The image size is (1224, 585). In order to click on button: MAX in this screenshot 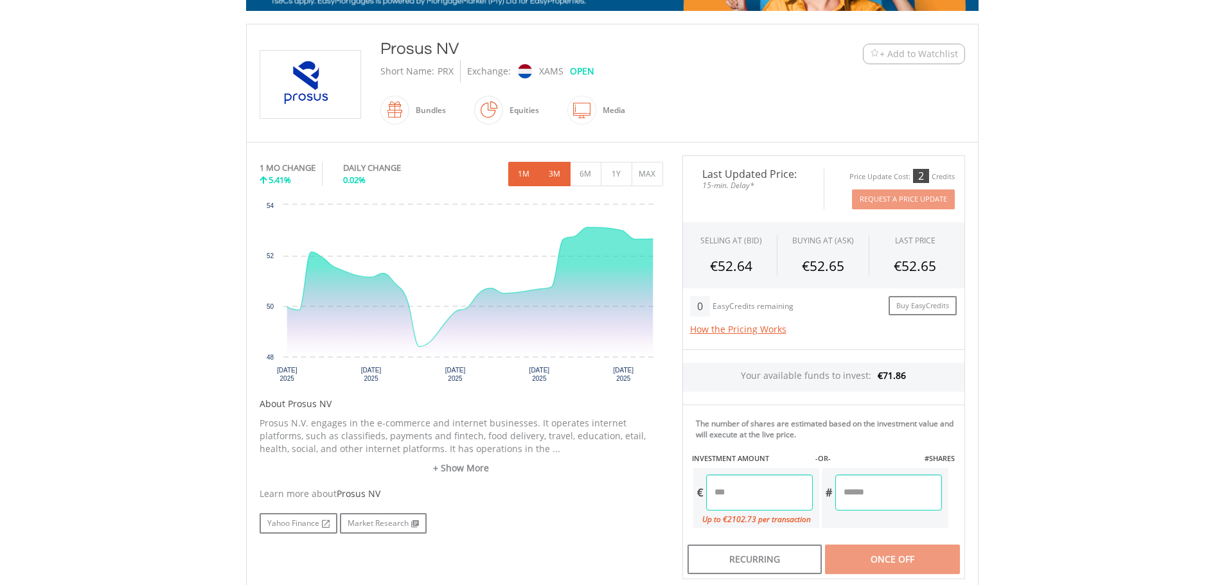, I will do `click(647, 174)`.